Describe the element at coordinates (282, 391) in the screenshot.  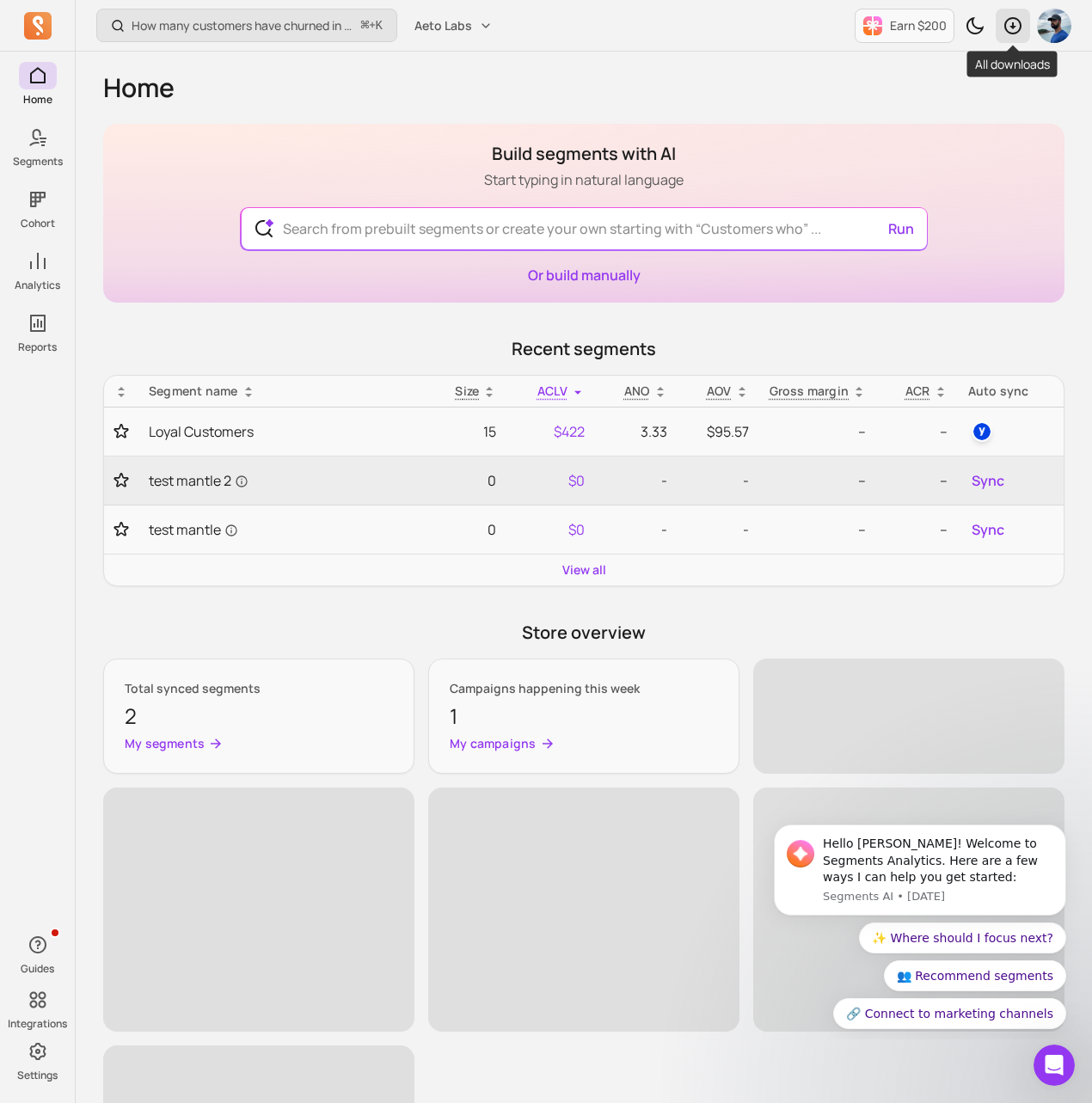
I see `div: Segment name` at that location.